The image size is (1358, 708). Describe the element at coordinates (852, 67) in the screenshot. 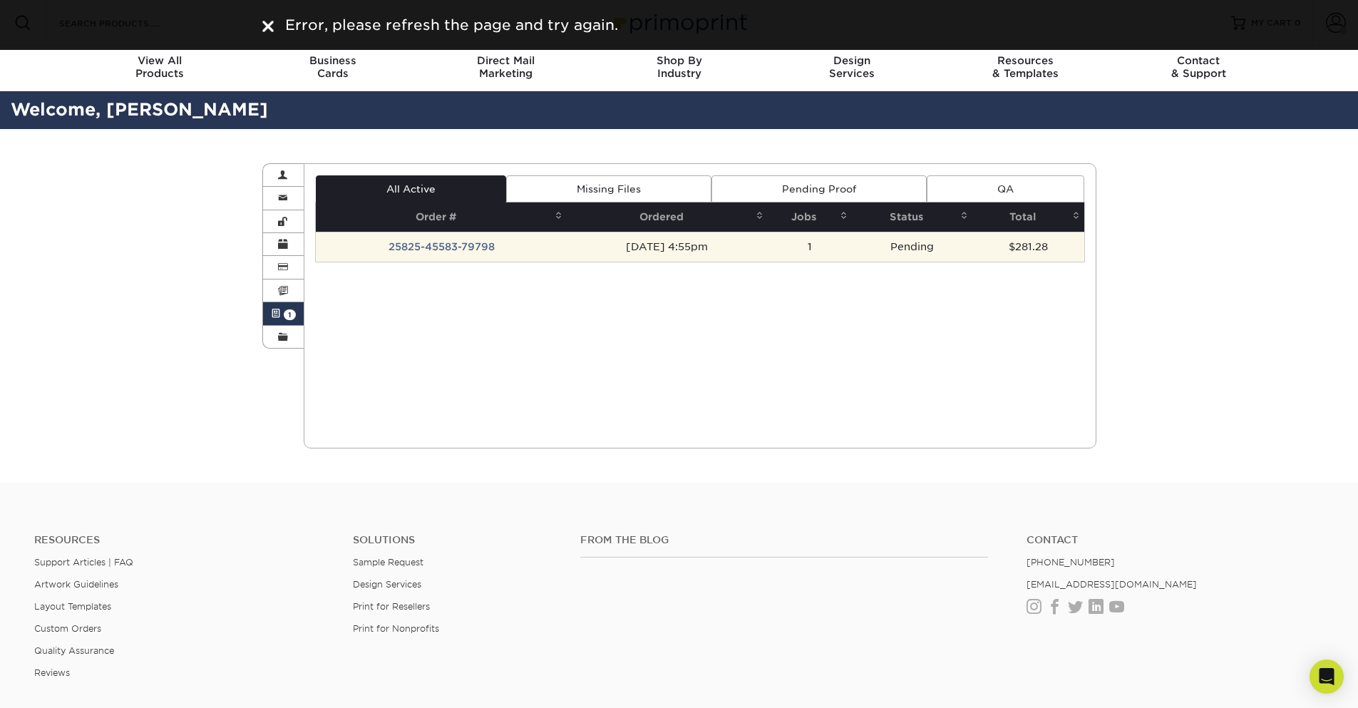

I see `div: Services` at that location.